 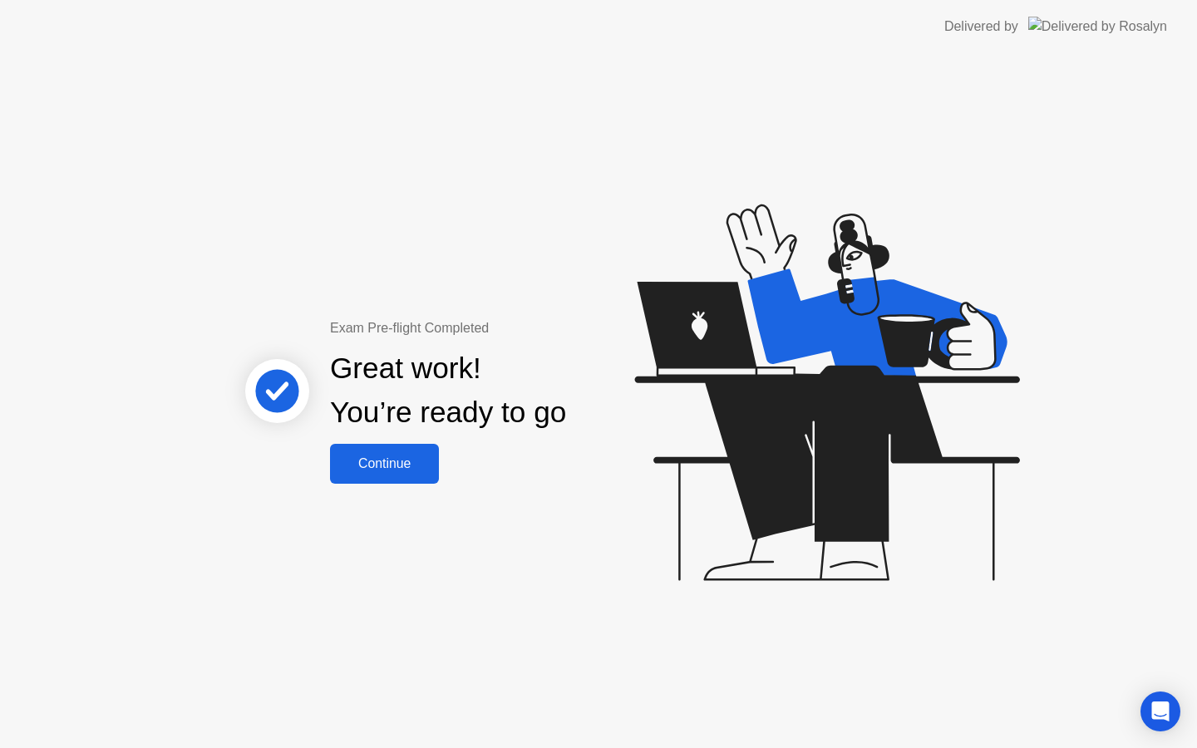 I want to click on div: Great work! You’re ready to go, so click(x=448, y=391).